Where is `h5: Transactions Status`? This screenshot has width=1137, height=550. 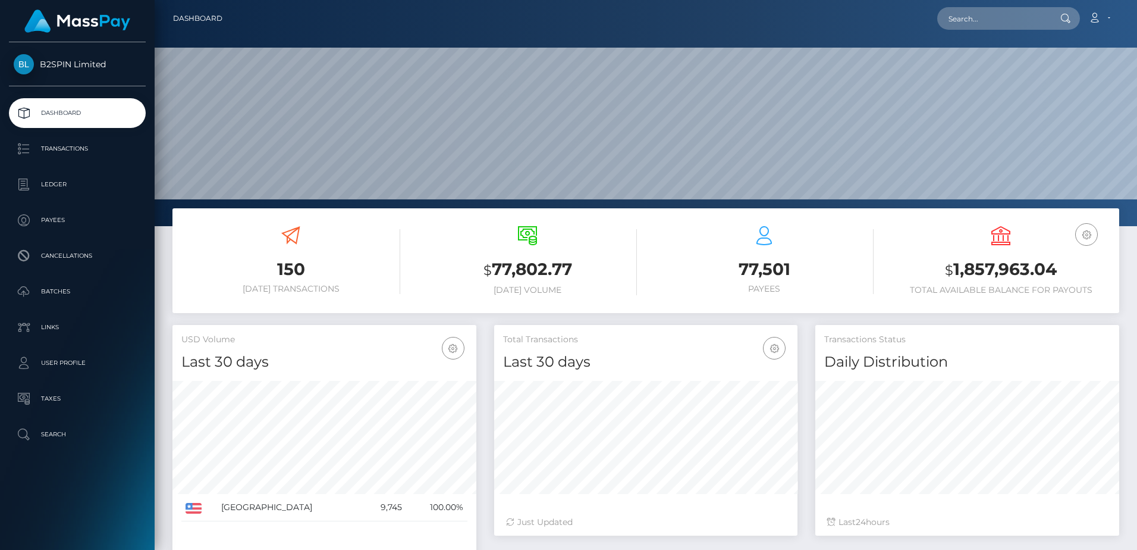
h5: Transactions Status is located at coordinates (967, 340).